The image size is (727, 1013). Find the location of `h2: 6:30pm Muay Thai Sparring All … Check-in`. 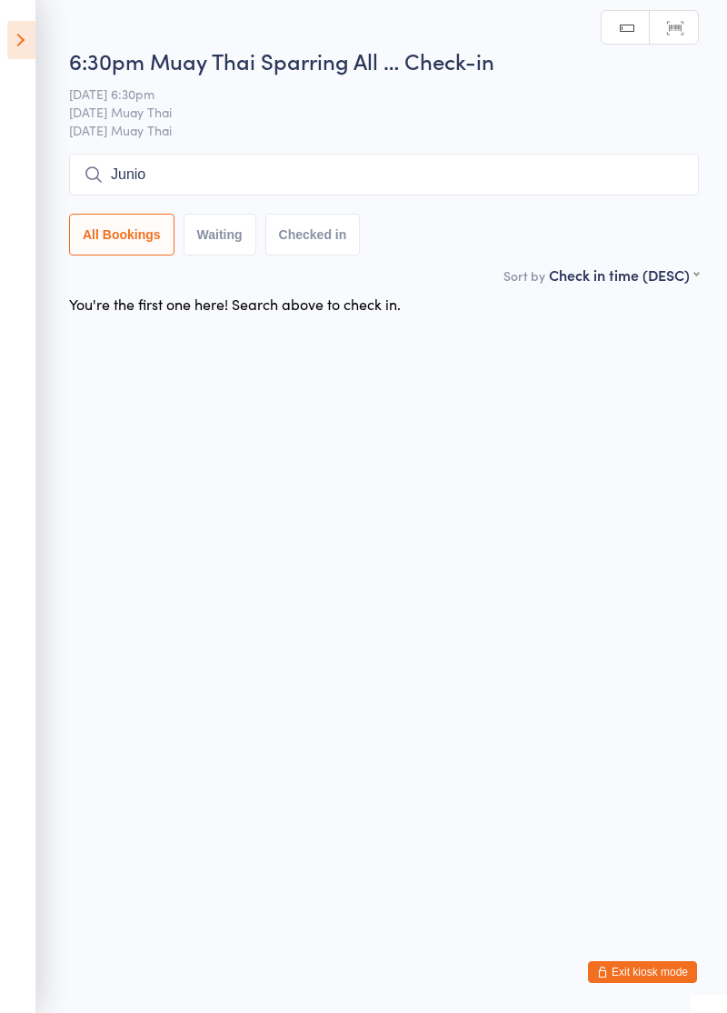

h2: 6:30pm Muay Thai Sparring All … Check-in is located at coordinates (384, 60).